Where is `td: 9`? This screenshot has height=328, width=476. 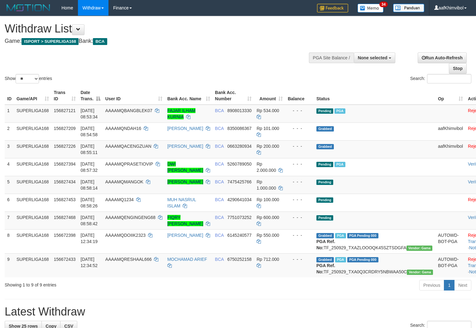 td: 9 is located at coordinates (9, 265).